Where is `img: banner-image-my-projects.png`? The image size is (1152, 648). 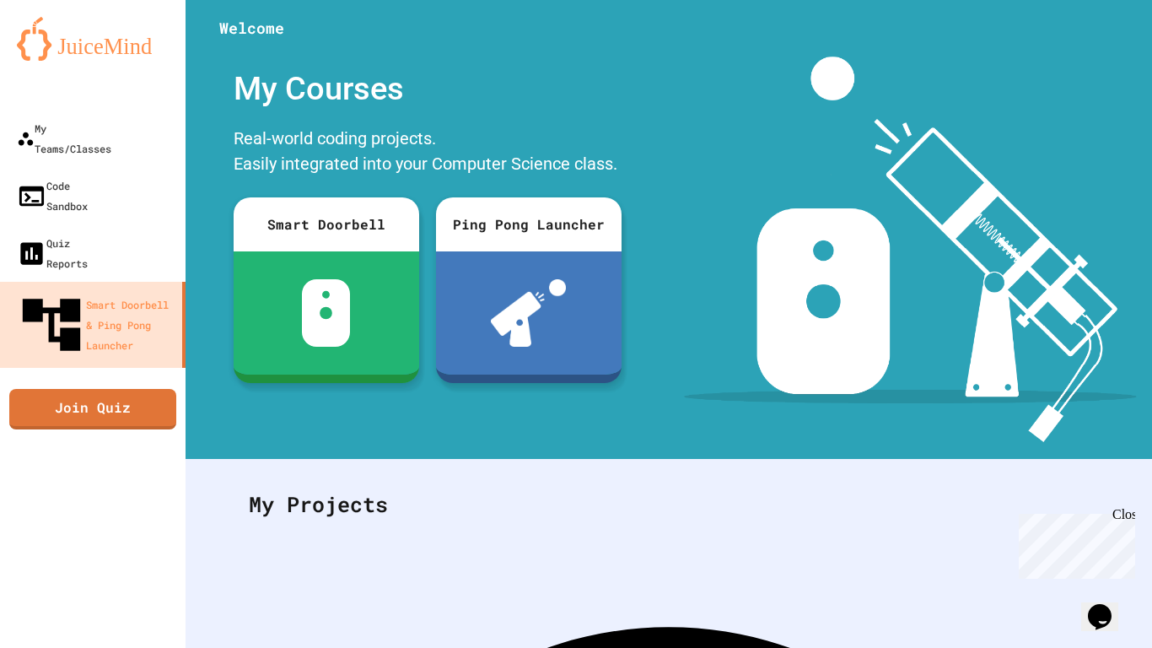 img: banner-image-my-projects.png is located at coordinates (910, 249).